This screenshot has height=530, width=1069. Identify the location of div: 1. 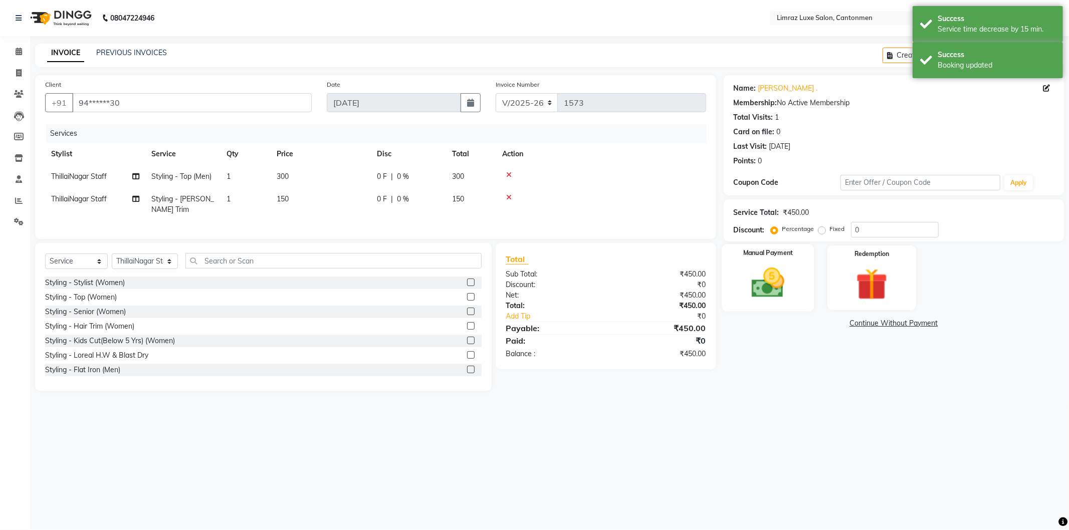
(777, 117).